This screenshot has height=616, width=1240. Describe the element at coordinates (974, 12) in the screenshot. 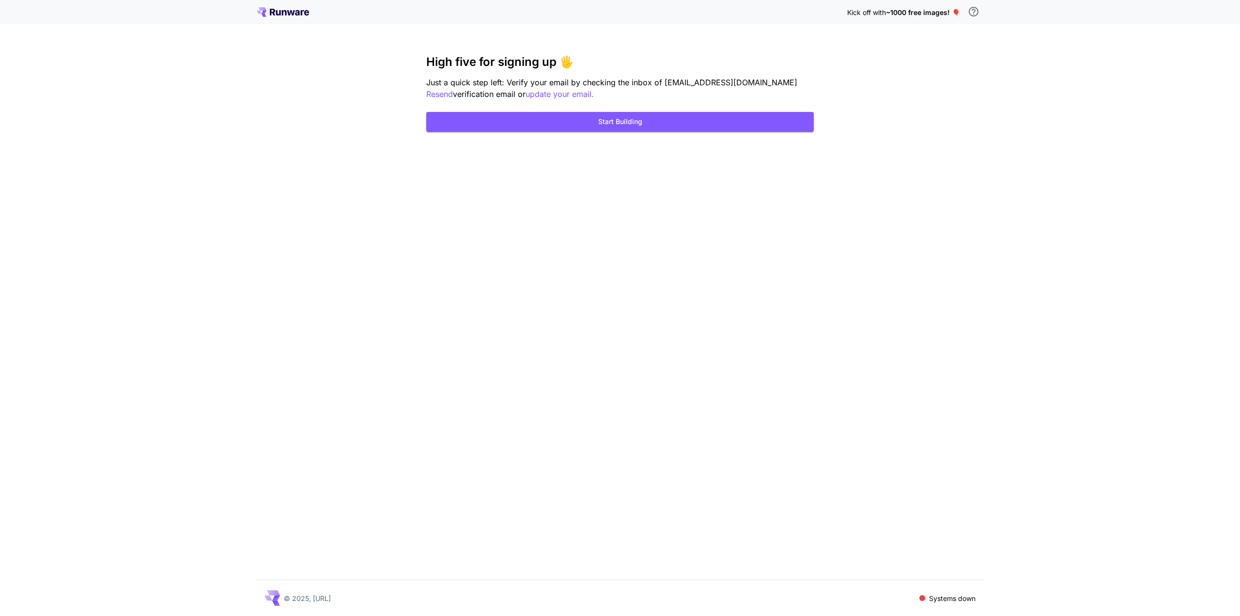

I see `button: In order to qualify for free credit, you need to sign up with a business email address and click ...` at that location.